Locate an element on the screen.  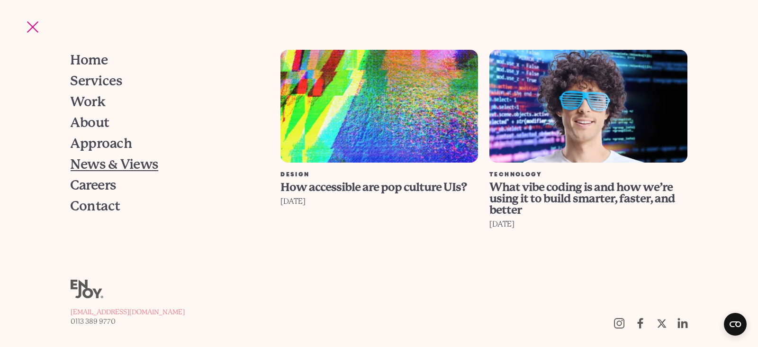
a: https://uk.linkedin.com/company/enjoy-digital is located at coordinates (682, 323).